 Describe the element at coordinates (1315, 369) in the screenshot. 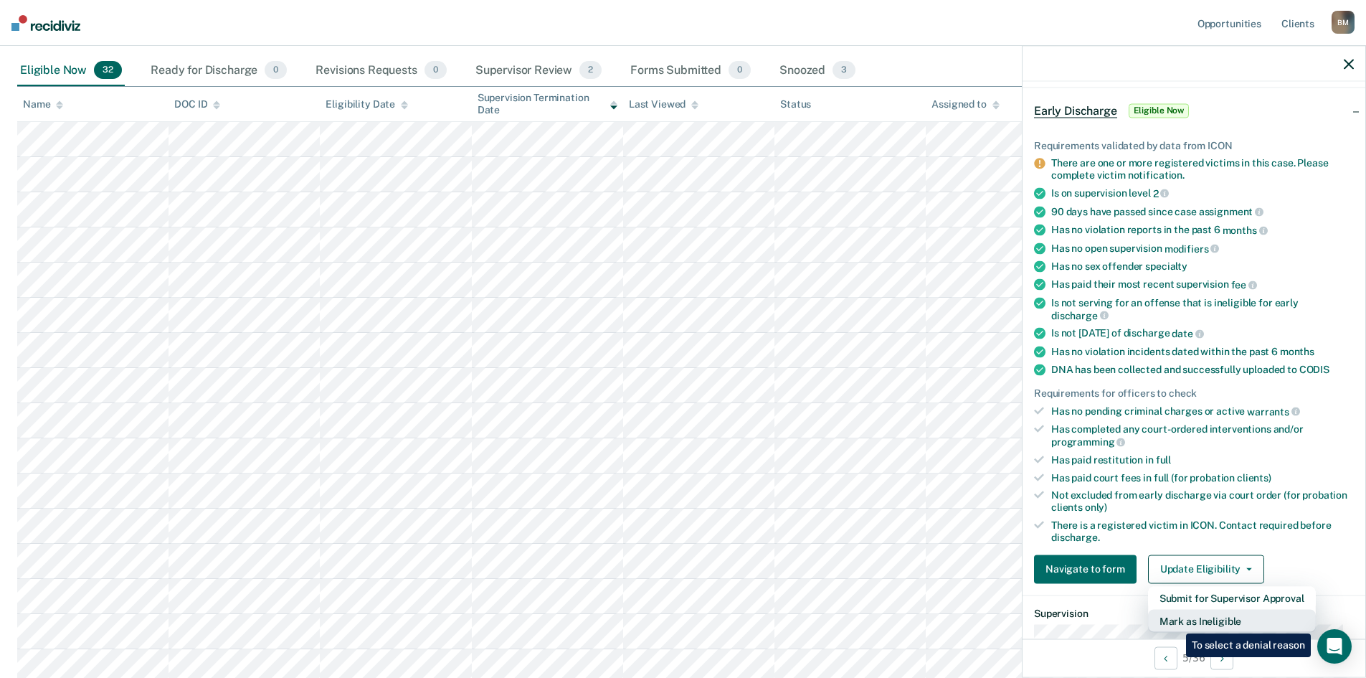

I see `span: CODIS` at that location.